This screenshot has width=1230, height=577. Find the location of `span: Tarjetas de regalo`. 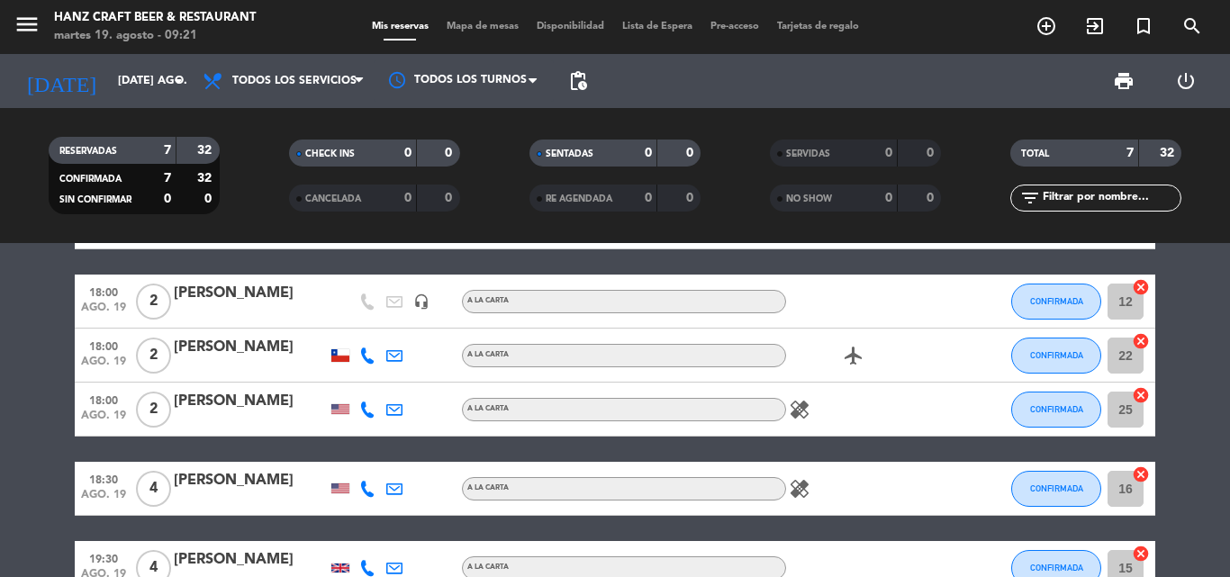

span: Tarjetas de regalo is located at coordinates (818, 26).